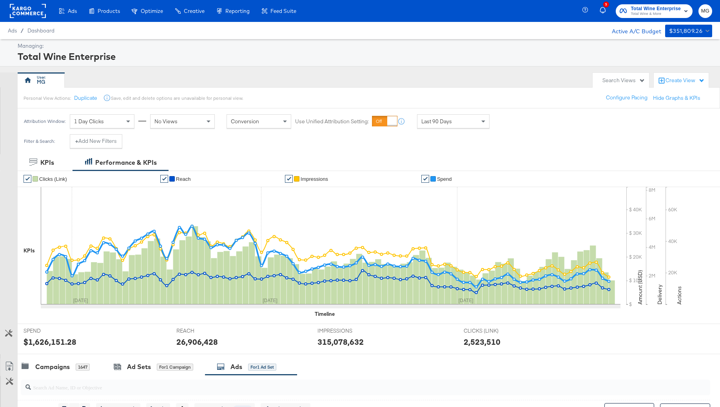  What do you see at coordinates (626, 98) in the screenshot?
I see `button: Configure Pacing` at bounding box center [626, 98].